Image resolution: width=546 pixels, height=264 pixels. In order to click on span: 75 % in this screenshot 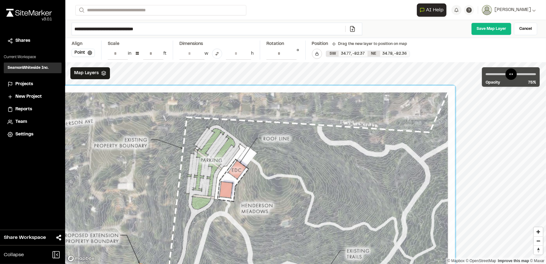, I will do `click(532, 83)`.